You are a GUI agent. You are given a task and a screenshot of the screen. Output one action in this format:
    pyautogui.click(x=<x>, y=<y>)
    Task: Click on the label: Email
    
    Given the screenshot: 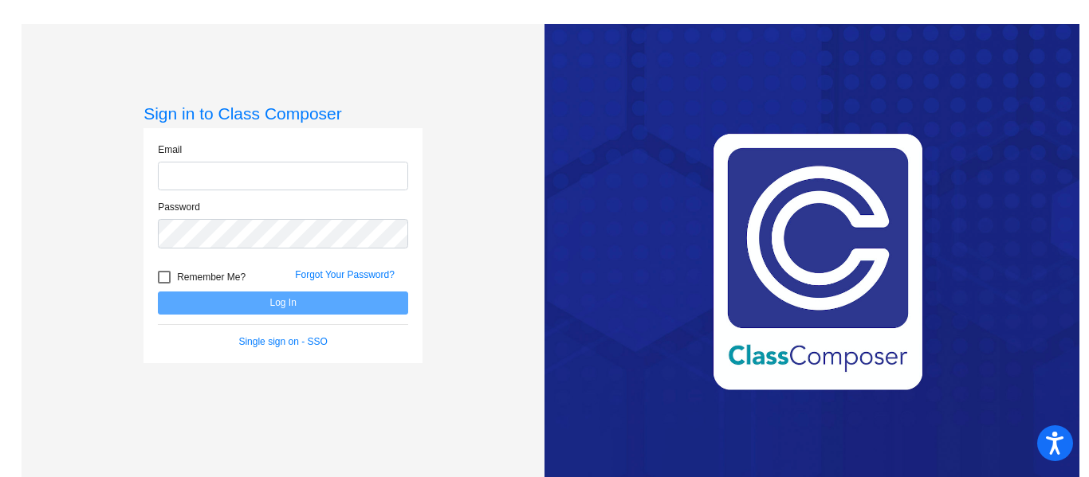 What is the action you would take?
    pyautogui.click(x=170, y=150)
    